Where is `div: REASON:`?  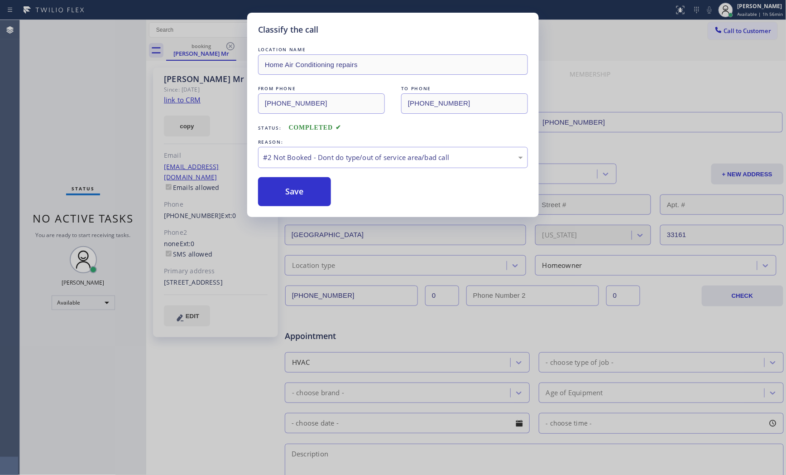 div: REASON: is located at coordinates (393, 142).